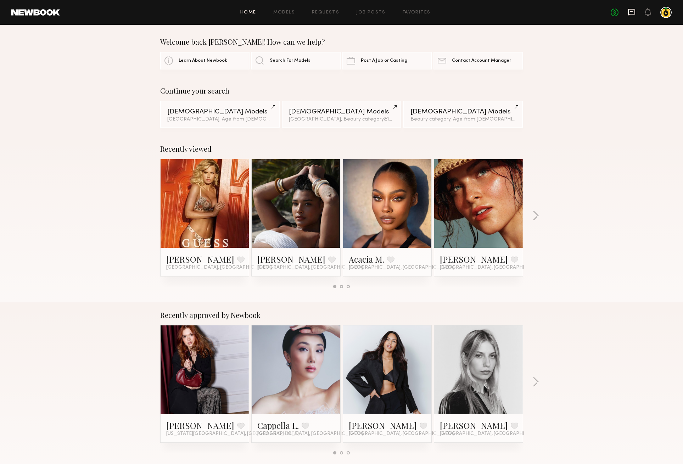 The image size is (683, 464). Describe the element at coordinates (248, 12) in the screenshot. I see `a: Home` at that location.